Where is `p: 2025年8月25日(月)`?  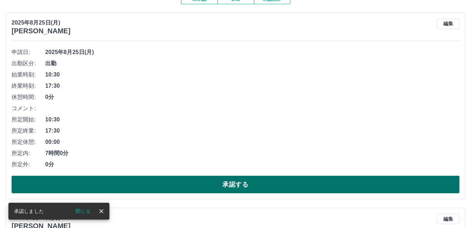 p: 2025年8月25日(月) is located at coordinates (41, 23).